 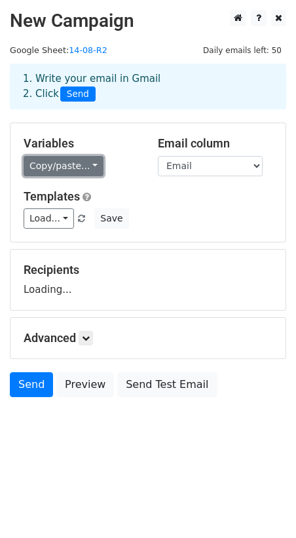 What do you see at coordinates (78, 94) in the screenshot?
I see `span: Send` at bounding box center [78, 94].